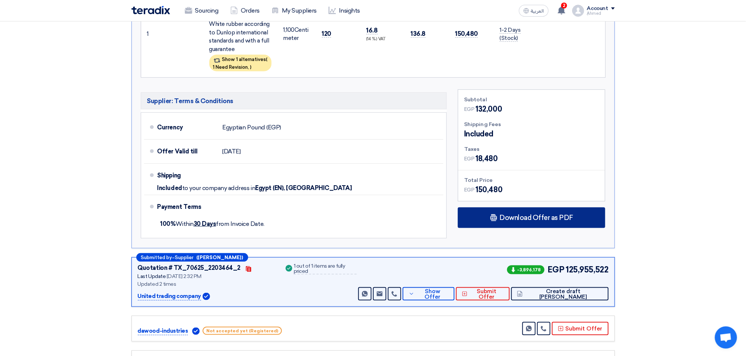 This screenshot has width=746, height=356. What do you see at coordinates (151, 10) in the screenshot?
I see `img: Teradix logo` at bounding box center [151, 10].